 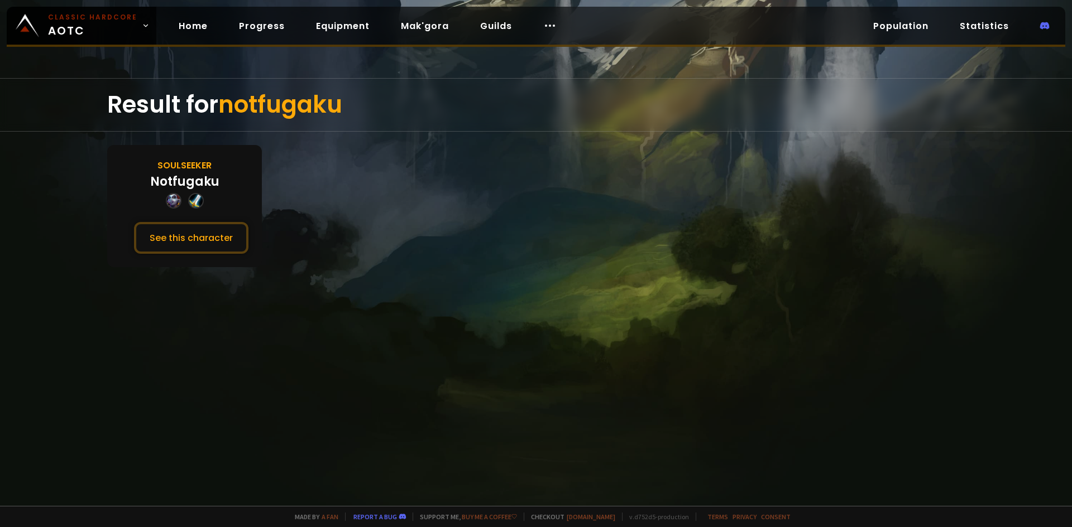 What do you see at coordinates (81, 26) in the screenshot?
I see `a: Classic HardcoreAOTC` at bounding box center [81, 26].